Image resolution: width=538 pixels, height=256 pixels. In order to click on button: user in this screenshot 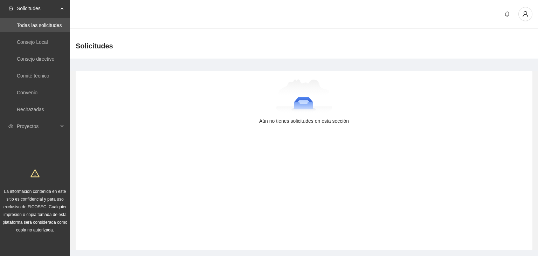, I will do `click(526, 14)`.